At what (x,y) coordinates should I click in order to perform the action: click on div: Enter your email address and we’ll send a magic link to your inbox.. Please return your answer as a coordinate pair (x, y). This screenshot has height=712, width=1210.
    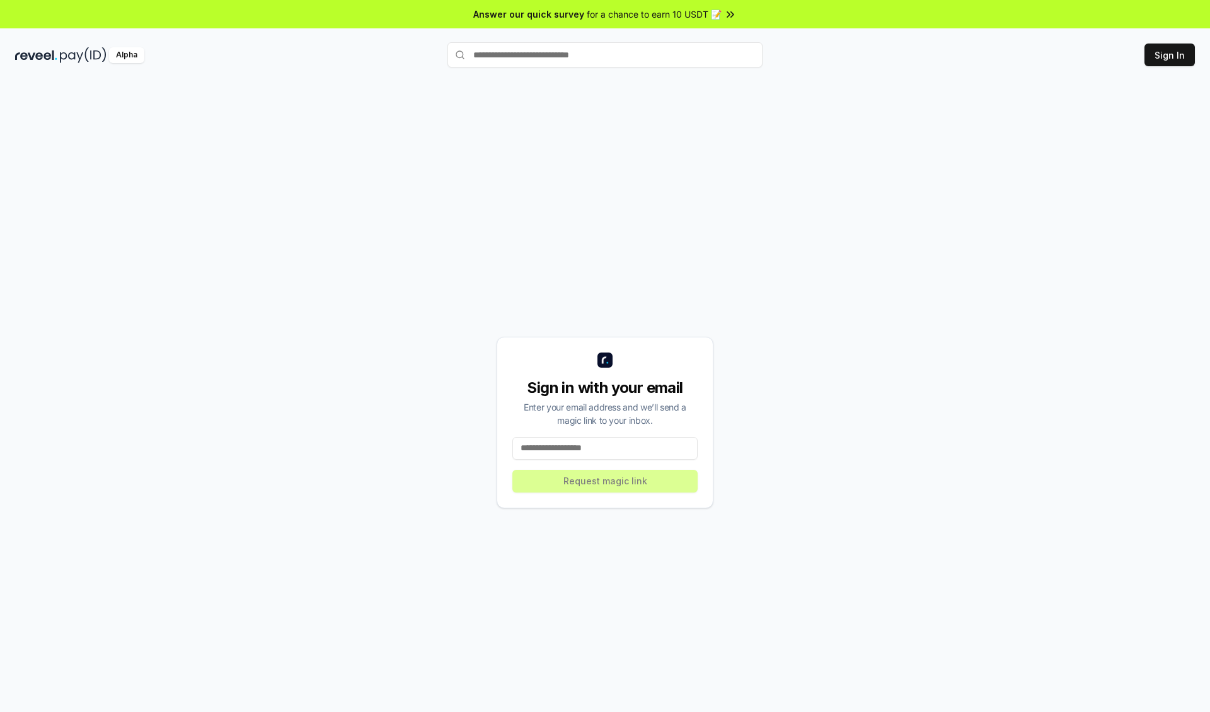
    Looking at the image, I should click on (605, 413).